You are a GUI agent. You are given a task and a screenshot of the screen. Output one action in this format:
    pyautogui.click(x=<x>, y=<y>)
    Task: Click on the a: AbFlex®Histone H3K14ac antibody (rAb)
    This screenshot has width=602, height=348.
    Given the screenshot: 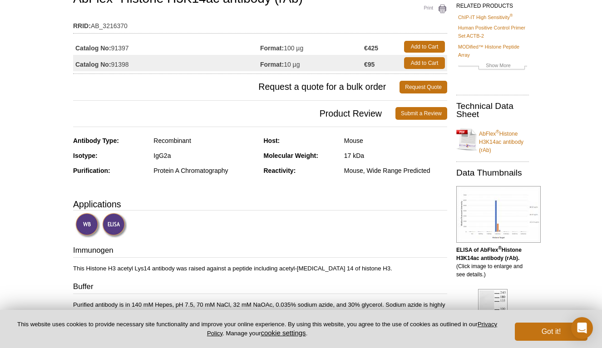 What is the action you would take?
    pyautogui.click(x=493, y=139)
    